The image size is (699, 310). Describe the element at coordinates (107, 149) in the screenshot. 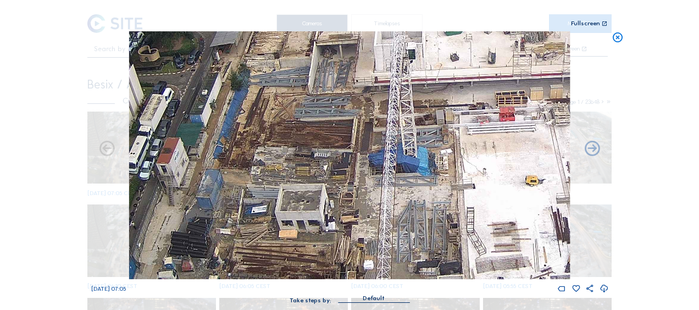

I see `i: Forward` at that location.